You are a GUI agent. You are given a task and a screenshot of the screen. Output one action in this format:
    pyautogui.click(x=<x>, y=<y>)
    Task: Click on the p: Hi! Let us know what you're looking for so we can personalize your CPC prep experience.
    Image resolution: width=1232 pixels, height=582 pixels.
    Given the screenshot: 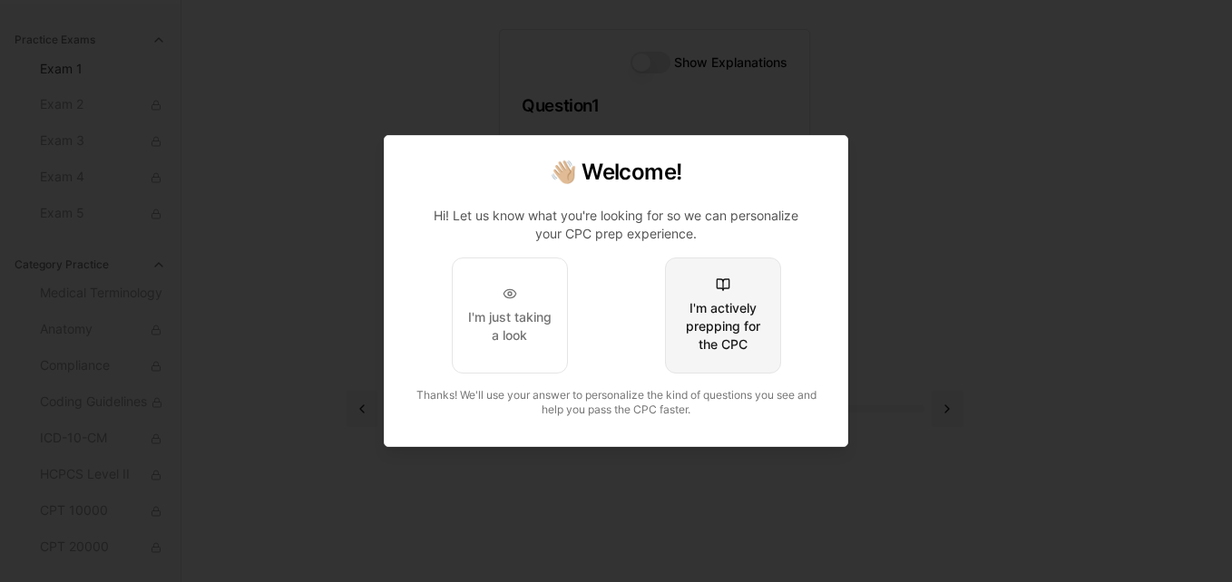 What is the action you would take?
    pyautogui.click(x=616, y=225)
    